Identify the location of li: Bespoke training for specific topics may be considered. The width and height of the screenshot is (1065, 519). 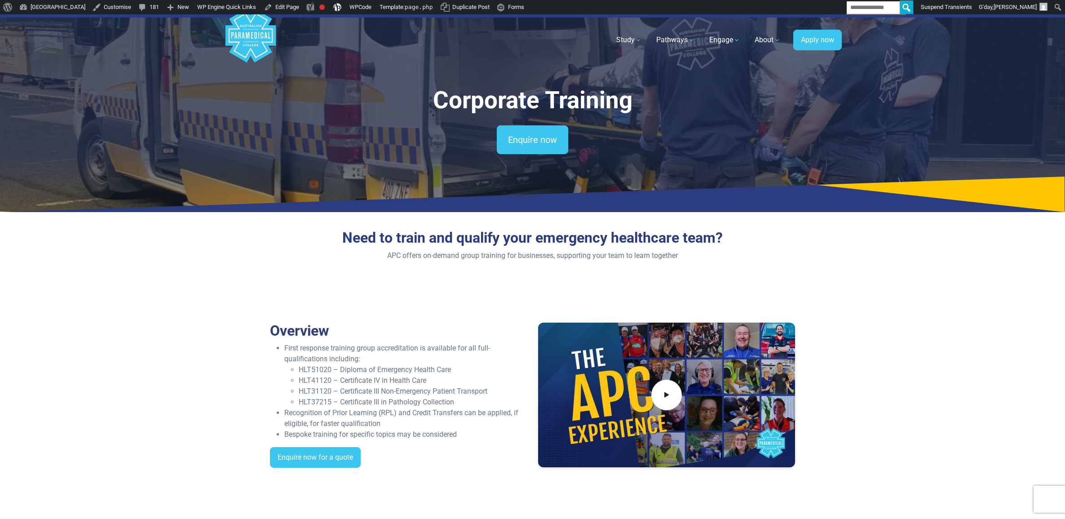
(406, 435).